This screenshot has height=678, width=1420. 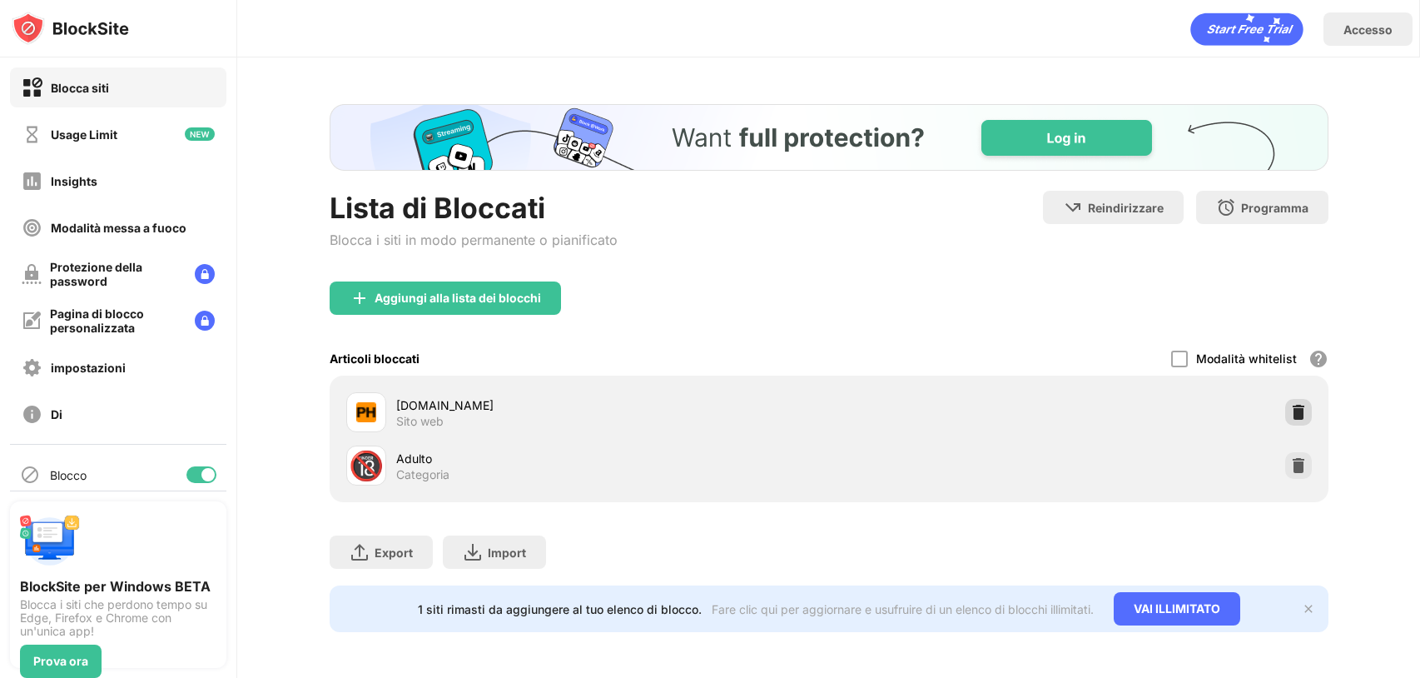 What do you see at coordinates (80, 87) in the screenshot?
I see `div: Blocca siti` at bounding box center [80, 87].